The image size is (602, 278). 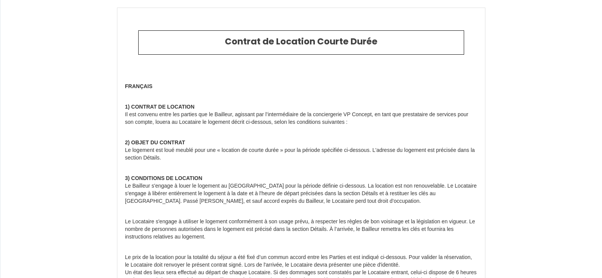 I want to click on span: 2) OBJET DU CONTRAT, so click(x=155, y=142).